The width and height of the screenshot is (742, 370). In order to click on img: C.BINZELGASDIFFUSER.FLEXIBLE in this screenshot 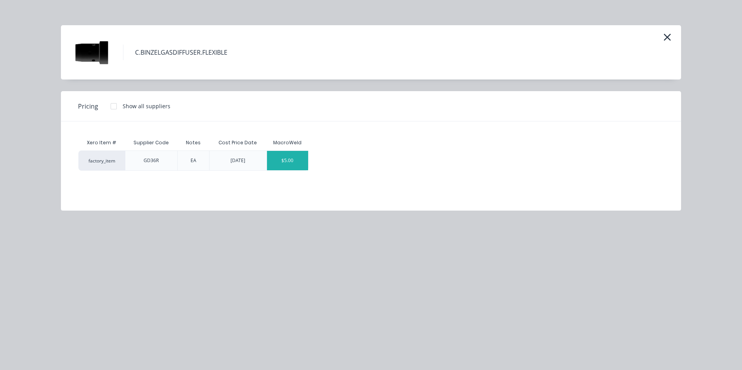, I will do `click(92, 52)`.